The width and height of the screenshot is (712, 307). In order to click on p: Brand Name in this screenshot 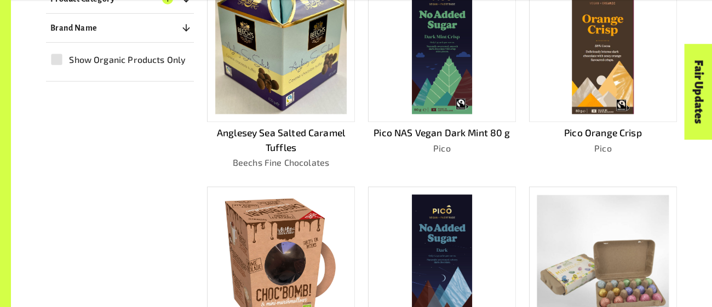, I will do `click(74, 28)`.